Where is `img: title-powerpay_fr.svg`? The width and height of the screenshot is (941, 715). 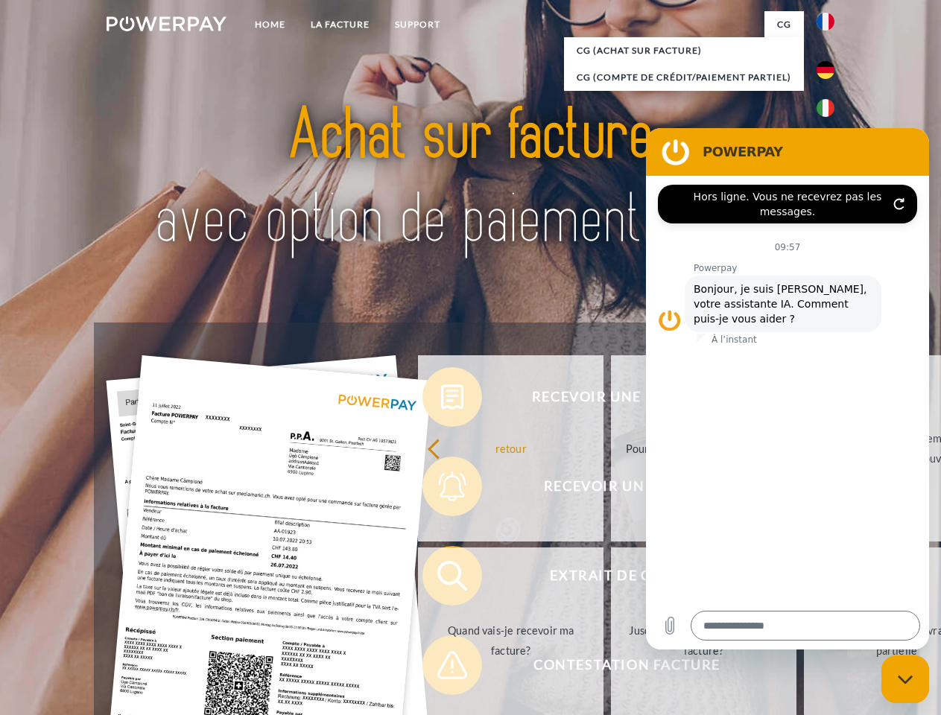
img: title-powerpay_fr.svg is located at coordinates (470, 178).